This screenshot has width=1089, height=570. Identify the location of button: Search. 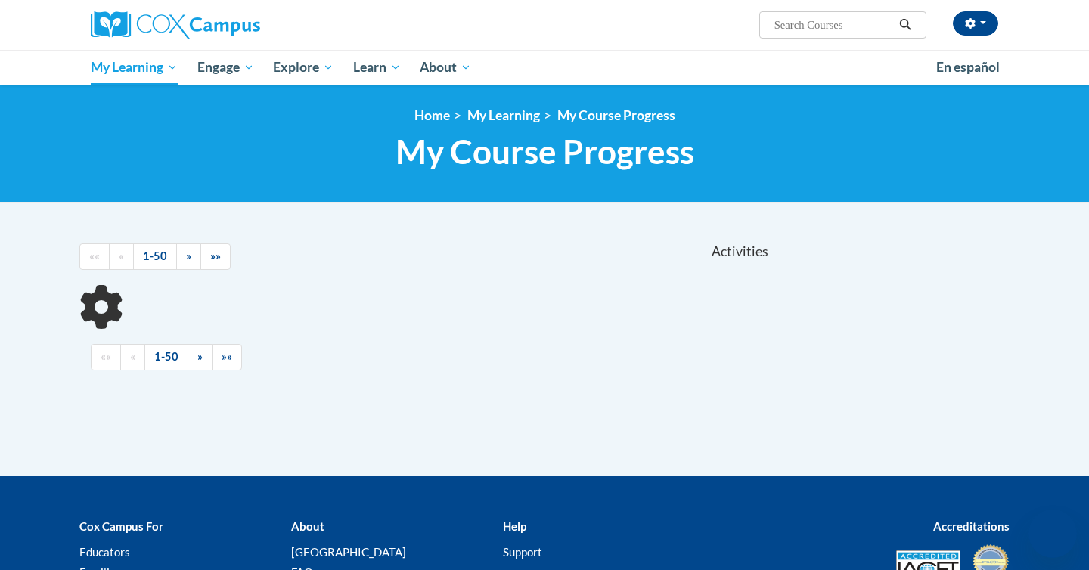
(905, 25).